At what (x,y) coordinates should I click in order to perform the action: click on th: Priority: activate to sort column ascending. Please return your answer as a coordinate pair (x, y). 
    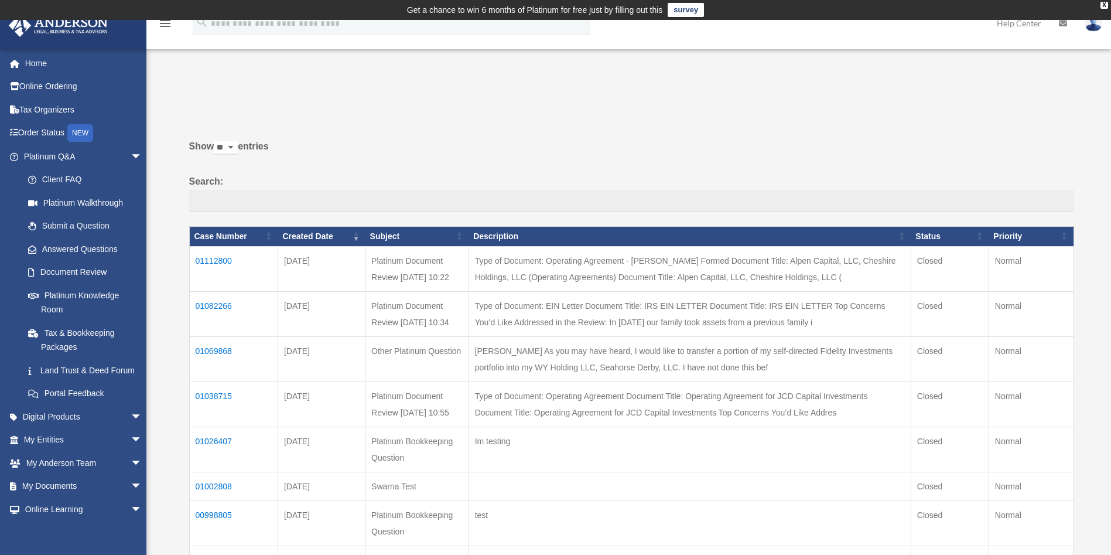
    Looking at the image, I should click on (1031, 236).